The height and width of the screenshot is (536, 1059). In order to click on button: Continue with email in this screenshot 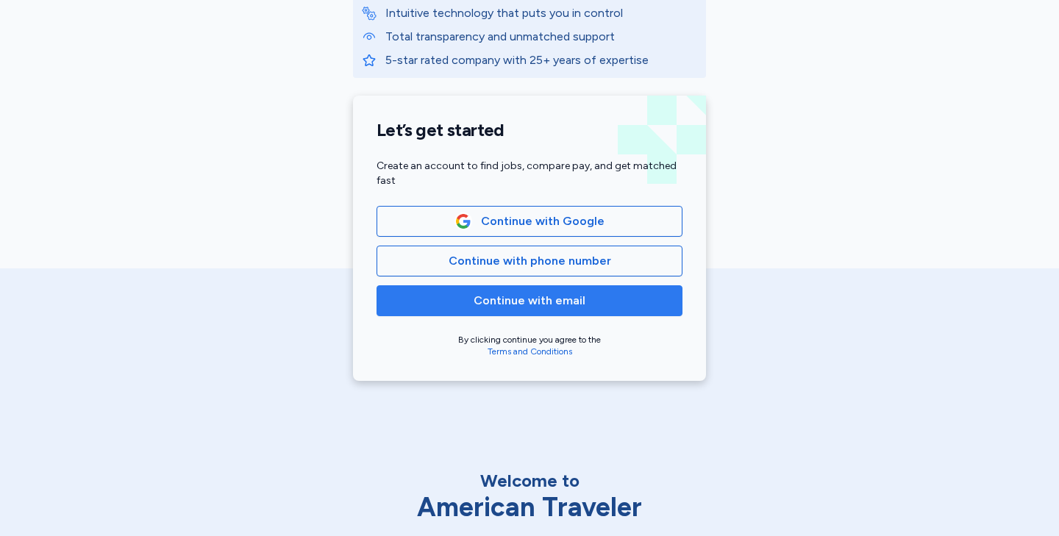, I will do `click(529, 301)`.